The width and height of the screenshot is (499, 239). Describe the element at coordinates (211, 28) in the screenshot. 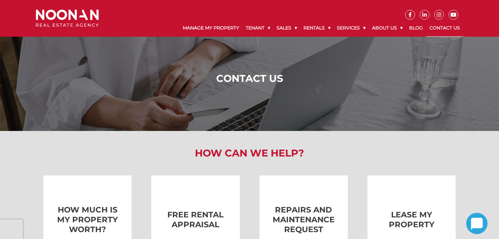

I see `a: Manage My Property` at that location.